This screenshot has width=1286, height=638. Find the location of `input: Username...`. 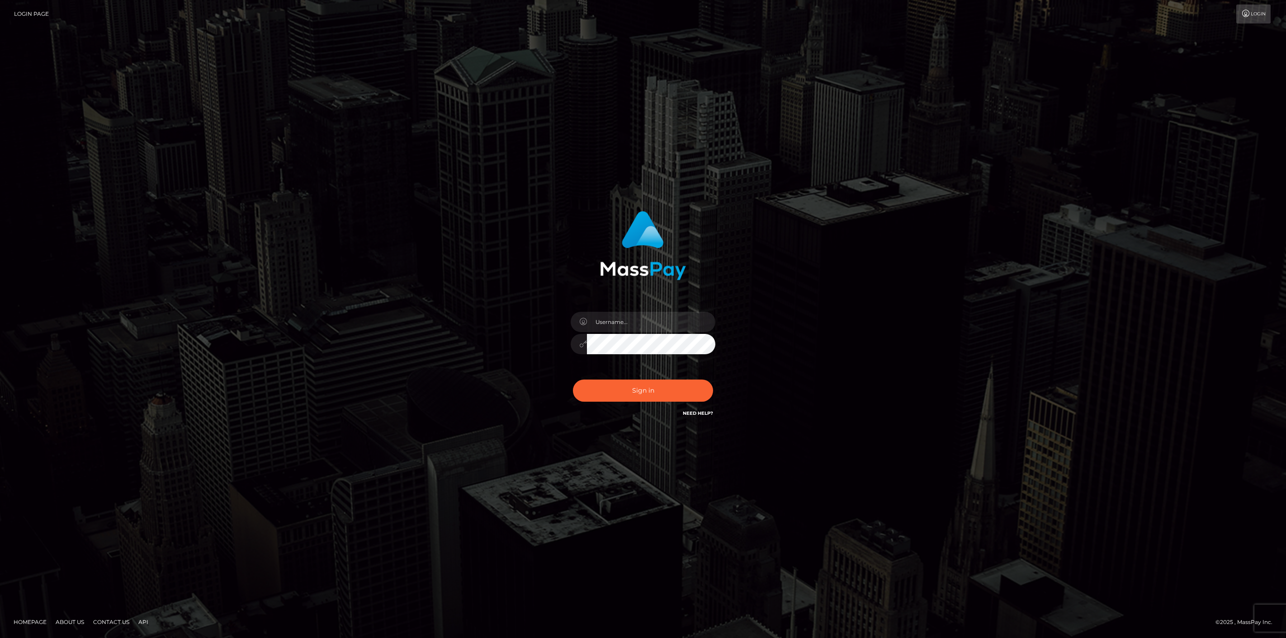

input: Username... is located at coordinates (651, 322).